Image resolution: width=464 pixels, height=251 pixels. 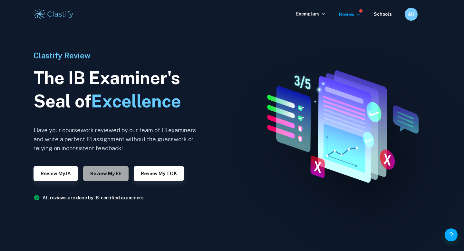 I want to click on a: Schools, so click(x=383, y=14).